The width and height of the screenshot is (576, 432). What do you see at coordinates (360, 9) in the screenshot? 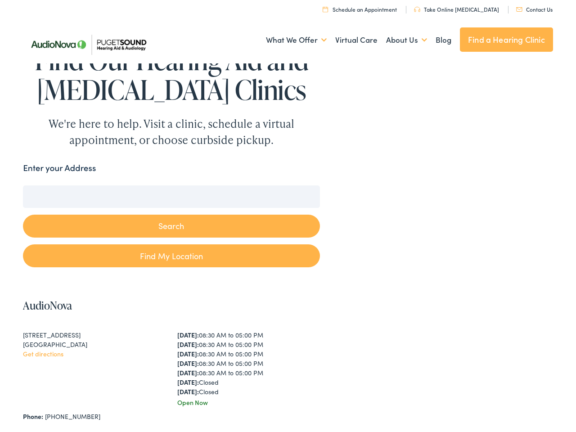
I see `a: Schedule an Appointment` at bounding box center [360, 9].